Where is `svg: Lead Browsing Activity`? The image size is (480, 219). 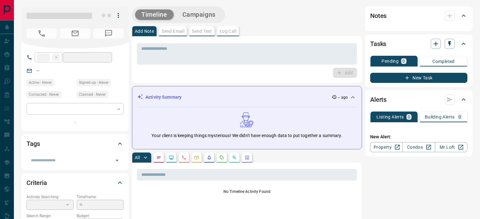
svg: Lead Browsing Activity is located at coordinates (171, 158).